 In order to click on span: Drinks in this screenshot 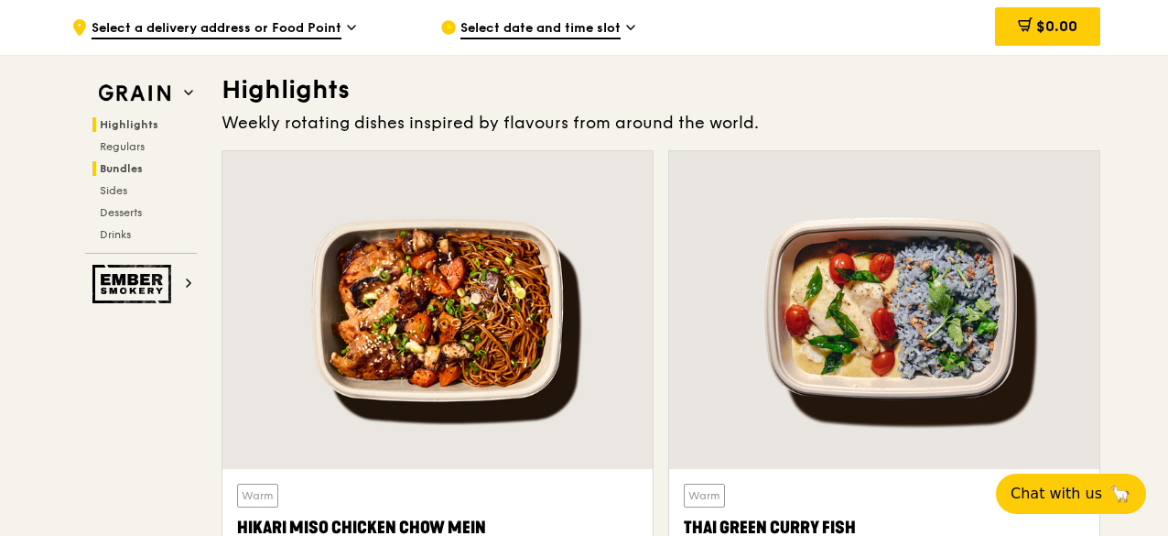, I will do `click(115, 234)`.